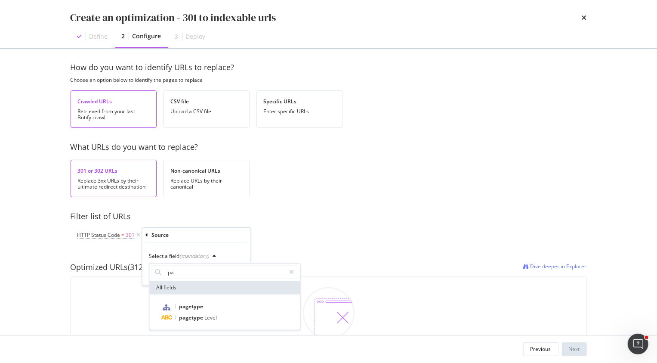 This screenshot has height=363, width=657. What do you see at coordinates (225, 272) in the screenshot?
I see `input: Search by field name` at bounding box center [225, 272].